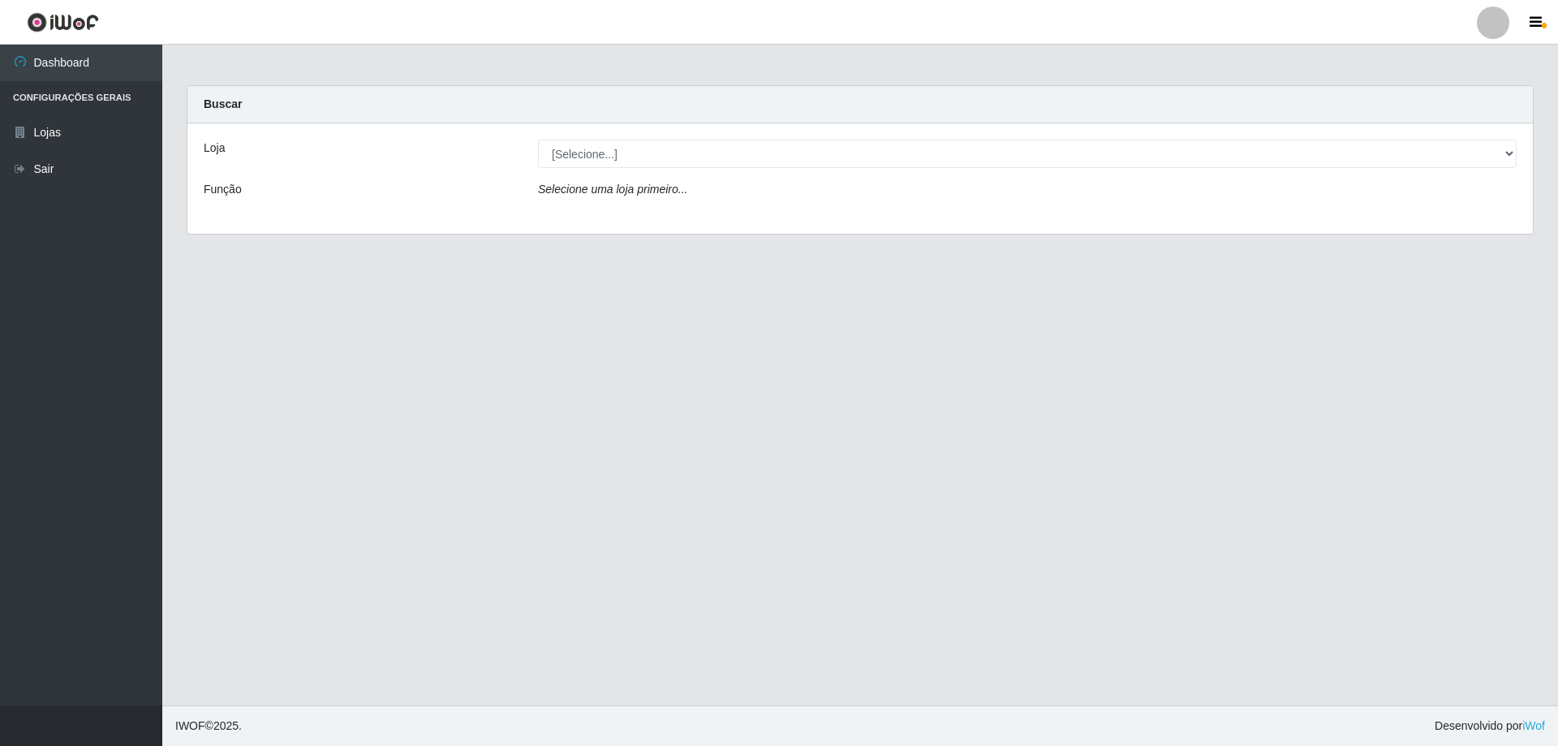 Image resolution: width=1558 pixels, height=746 pixels. I want to click on span: IWOF, so click(190, 726).